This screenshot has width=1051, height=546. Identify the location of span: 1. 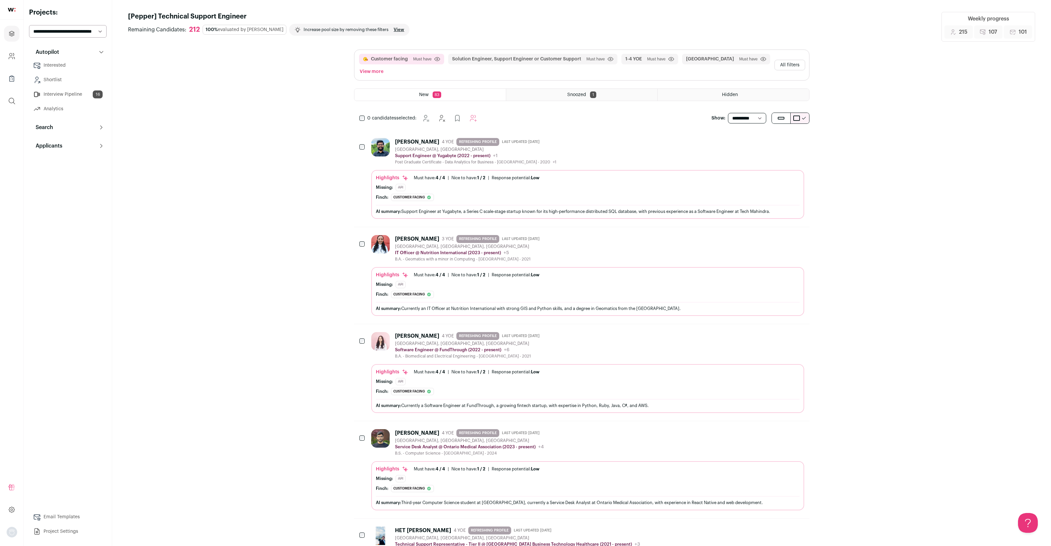
(593, 95).